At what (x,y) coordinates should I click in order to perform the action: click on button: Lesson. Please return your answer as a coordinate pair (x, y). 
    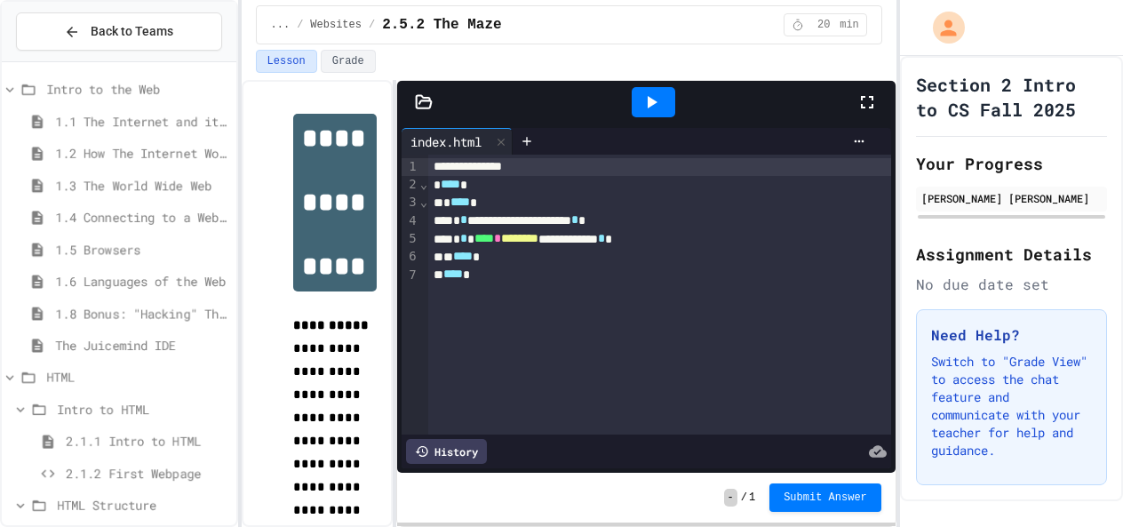
    Looking at the image, I should click on (286, 61).